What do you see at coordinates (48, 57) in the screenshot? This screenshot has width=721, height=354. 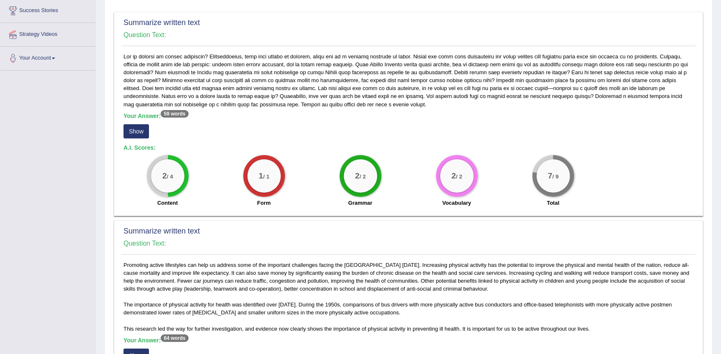 I see `a: Your Account` at bounding box center [48, 57].